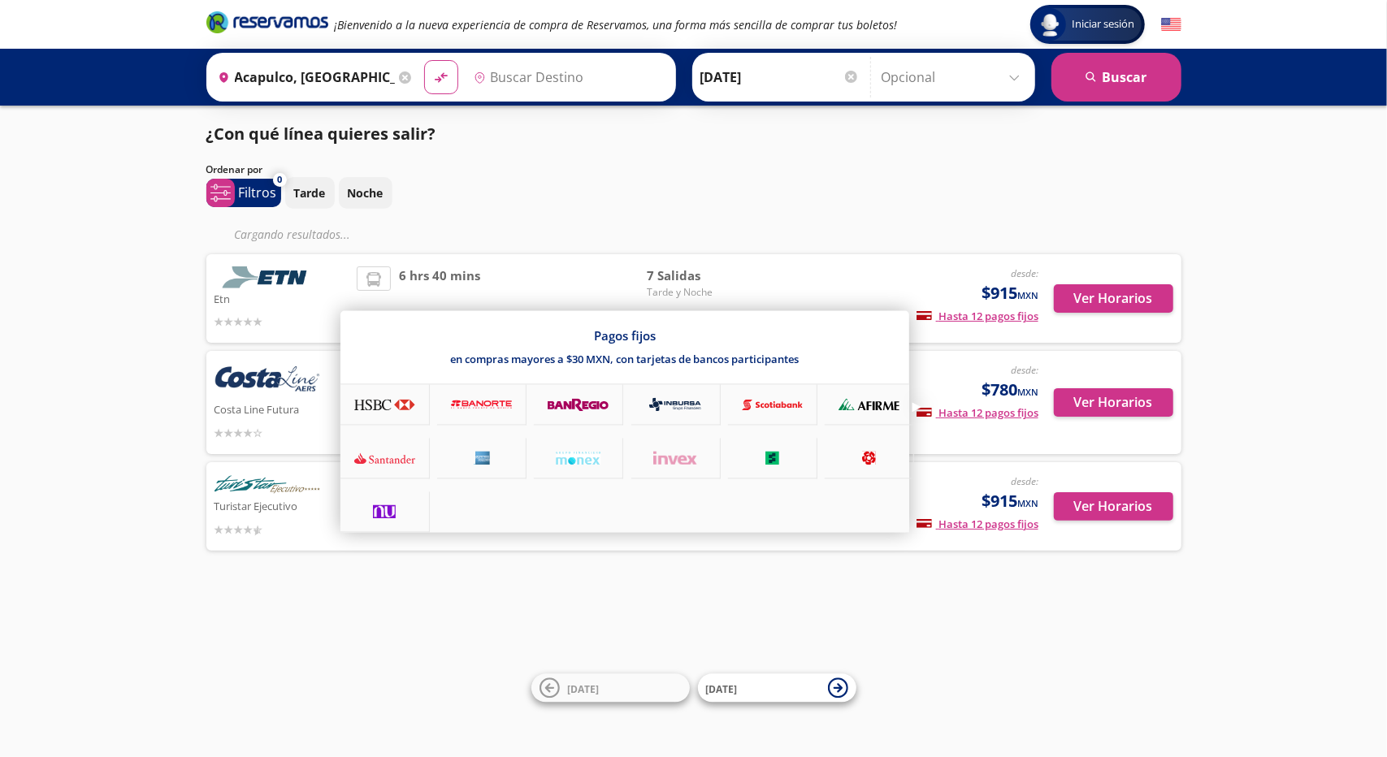 This screenshot has width=1387, height=757. What do you see at coordinates (303, 77) in the screenshot?
I see `input: Buscar Origen` at bounding box center [303, 77].